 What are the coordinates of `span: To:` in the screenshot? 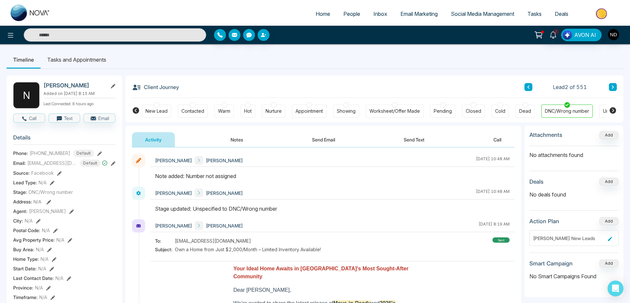 It's located at (165, 241).